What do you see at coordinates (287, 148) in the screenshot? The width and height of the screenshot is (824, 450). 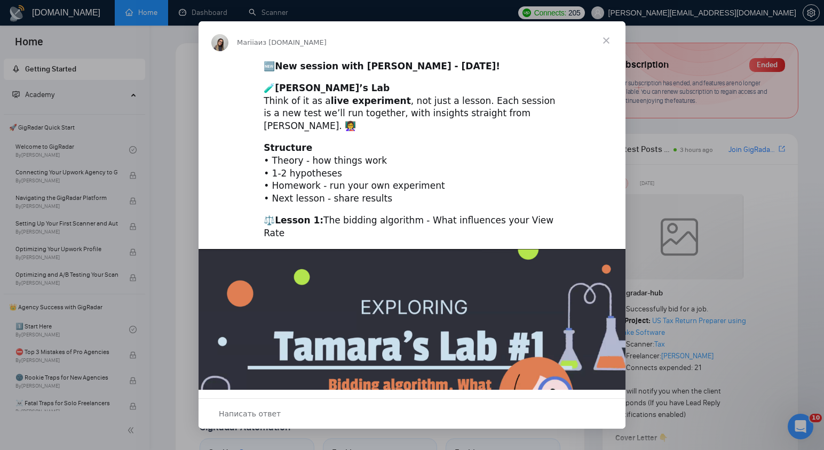 I see `b: Structure` at bounding box center [287, 148].